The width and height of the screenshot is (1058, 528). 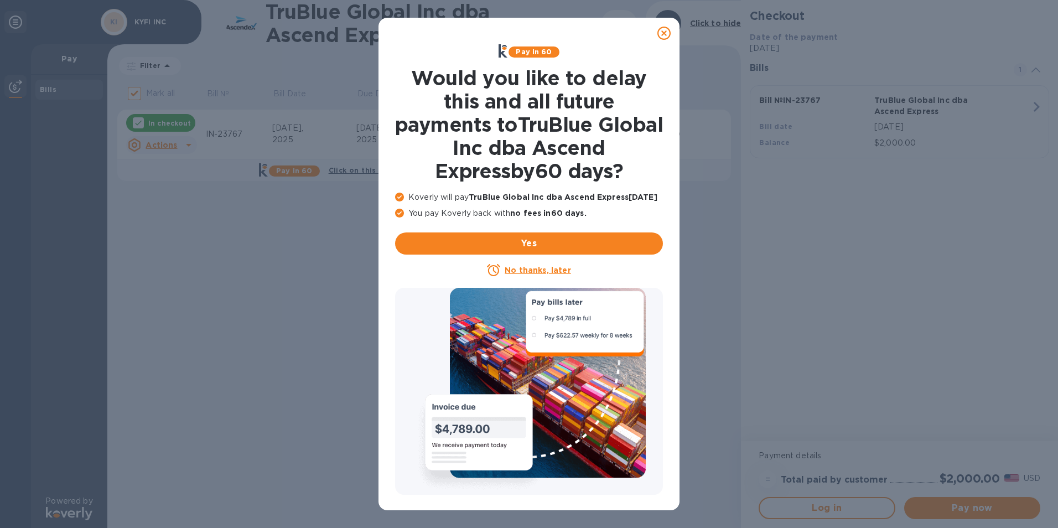 I want to click on p: You pay Koverly back with, so click(x=529, y=213).